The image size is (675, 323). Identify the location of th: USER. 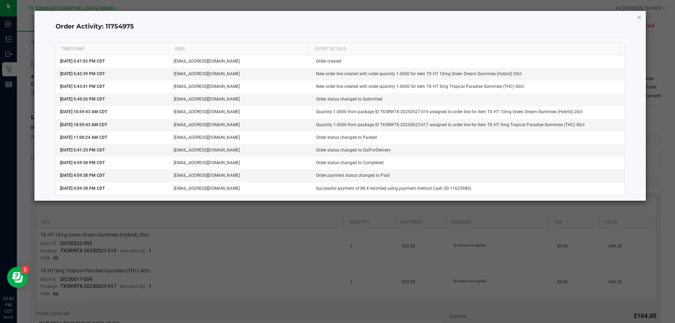
(239, 49).